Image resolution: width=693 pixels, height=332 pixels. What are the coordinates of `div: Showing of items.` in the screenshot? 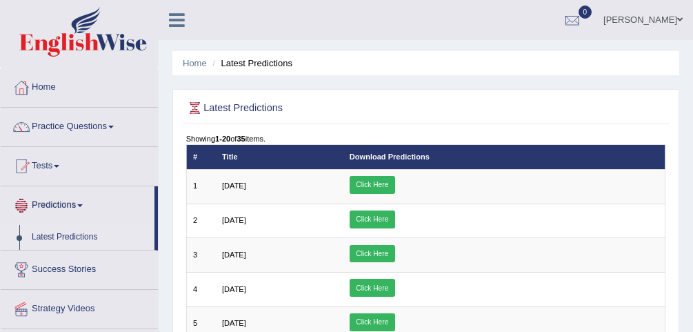 It's located at (426, 139).